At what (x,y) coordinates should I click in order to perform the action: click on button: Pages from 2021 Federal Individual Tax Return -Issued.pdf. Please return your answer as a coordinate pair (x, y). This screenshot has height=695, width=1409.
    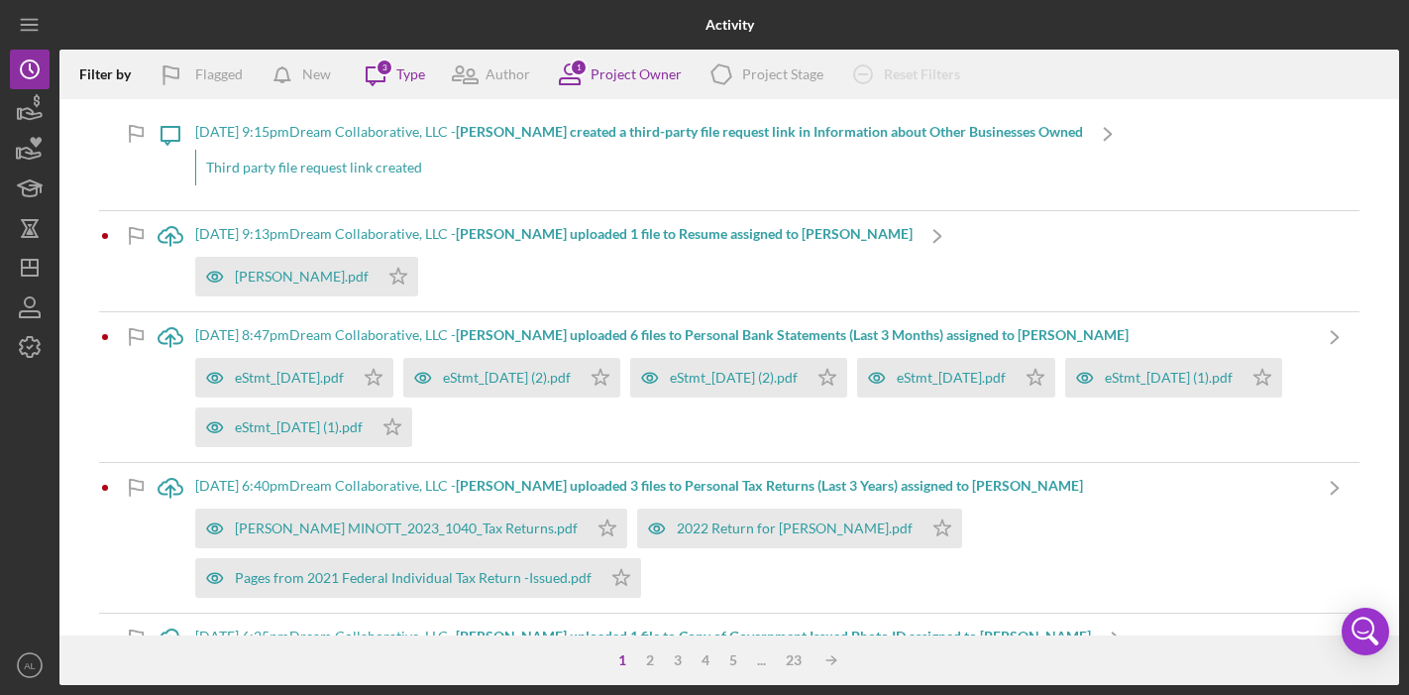
    Looking at the image, I should click on (418, 578).